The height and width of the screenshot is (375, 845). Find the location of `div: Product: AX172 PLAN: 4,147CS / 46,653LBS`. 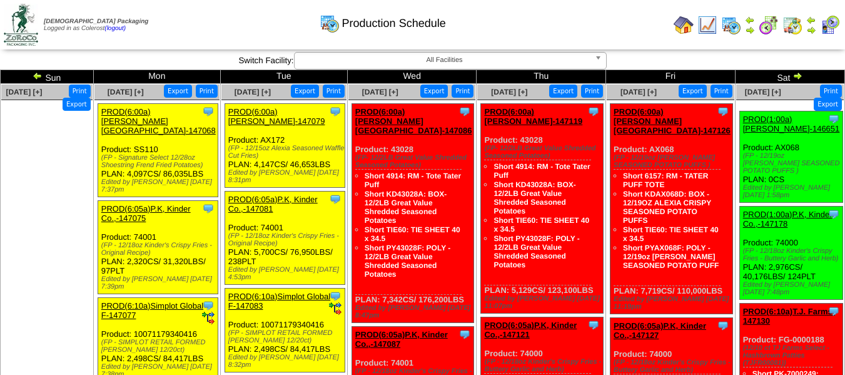

div: Product: AX172 PLAN: 4,147CS / 46,653LBS is located at coordinates (285, 146).